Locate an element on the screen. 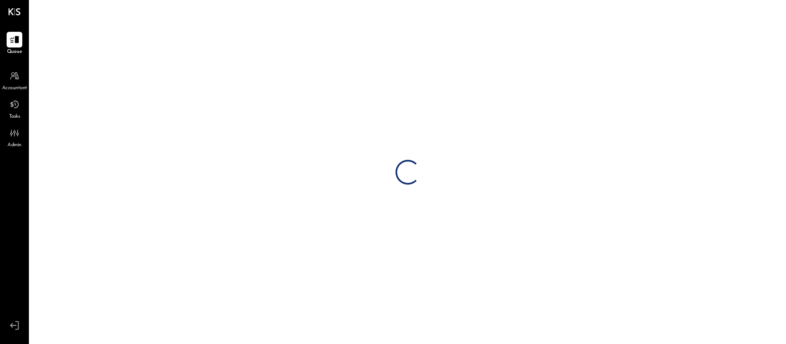  a: Tasks is located at coordinates (14, 109).